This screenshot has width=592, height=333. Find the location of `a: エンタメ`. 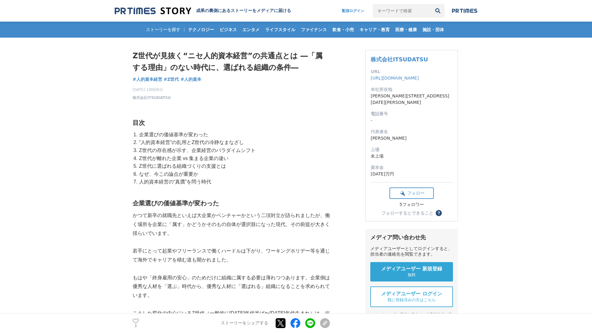

a: エンタメ is located at coordinates (251, 30).